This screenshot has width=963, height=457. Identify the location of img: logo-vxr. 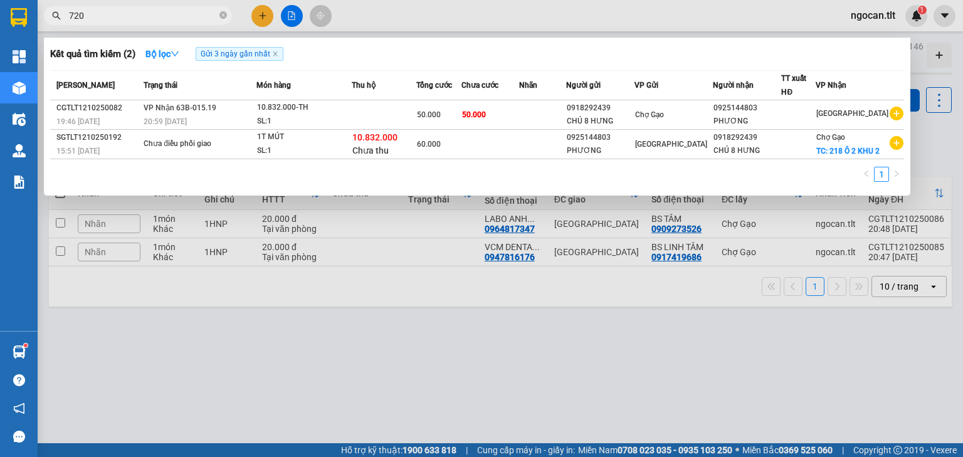
(19, 18).